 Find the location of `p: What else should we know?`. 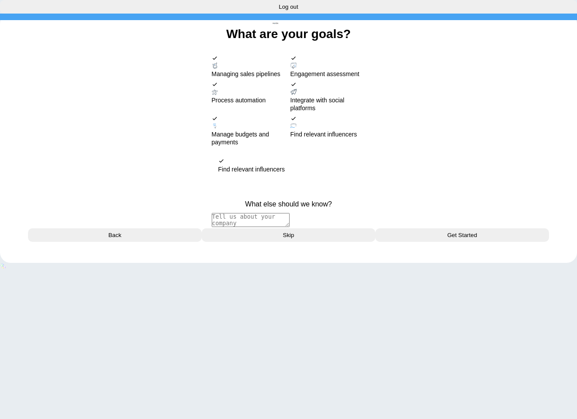

p: What else should we know? is located at coordinates (289, 204).